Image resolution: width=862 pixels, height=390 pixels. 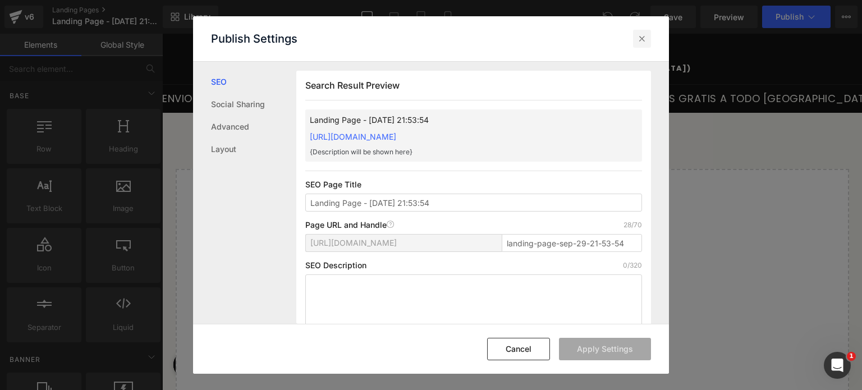 I want to click on button: Cancel, so click(x=519, y=349).